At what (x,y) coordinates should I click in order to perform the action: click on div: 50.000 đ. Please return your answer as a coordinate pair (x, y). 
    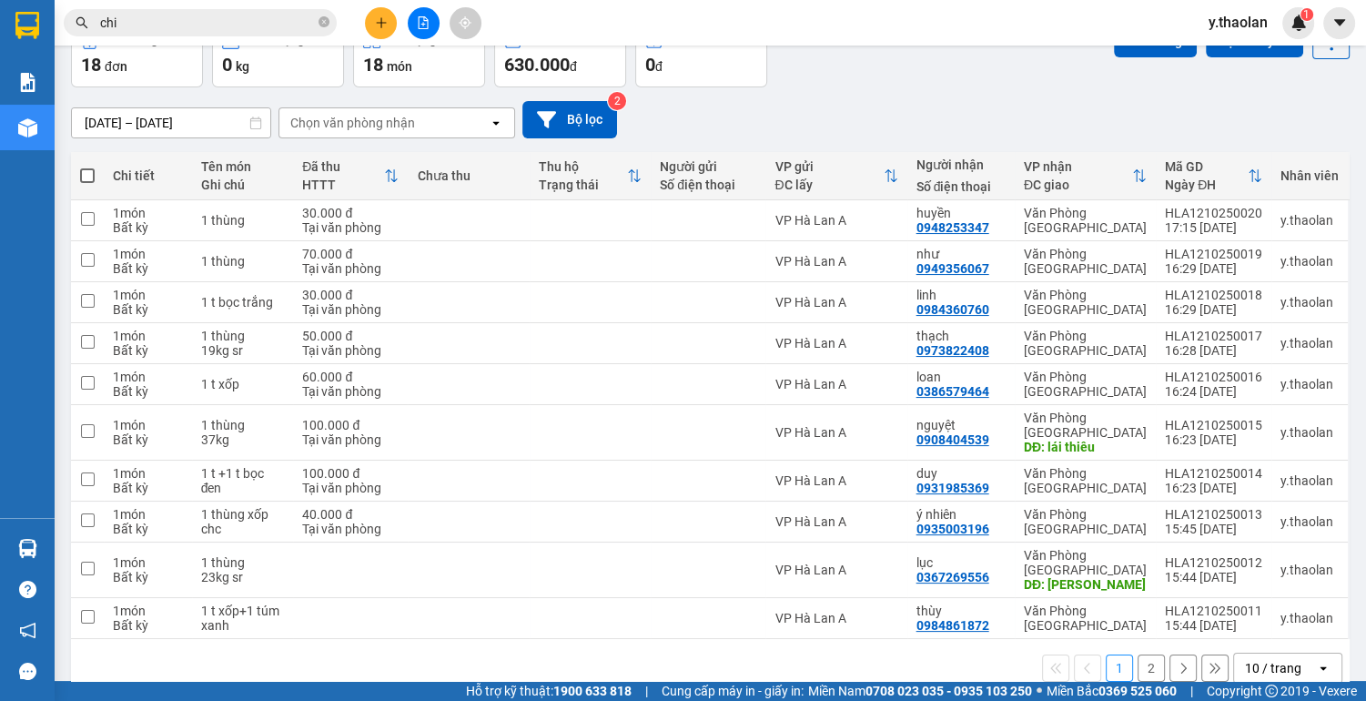
    Looking at the image, I should click on (350, 336).